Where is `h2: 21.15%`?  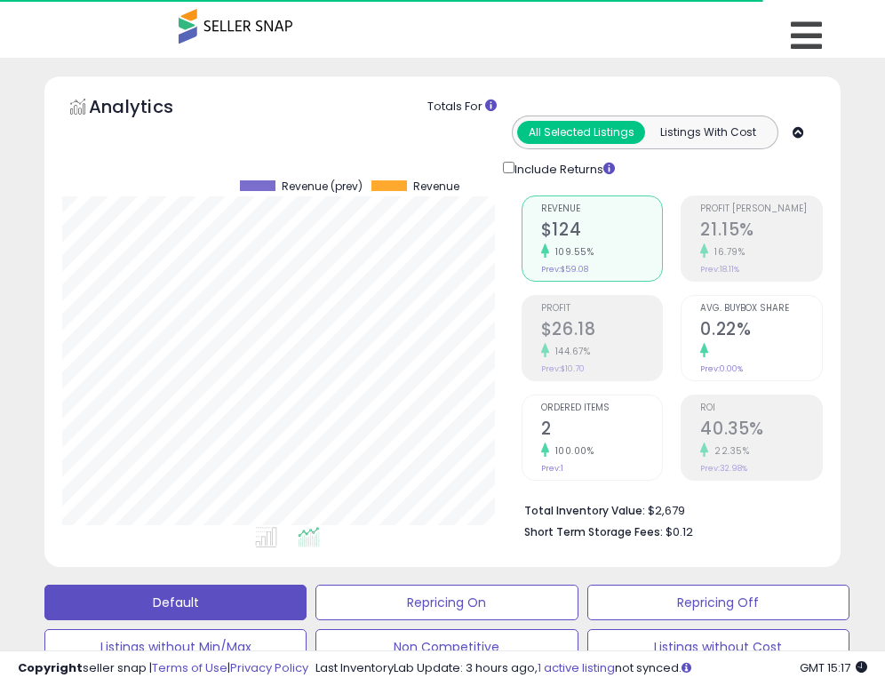
h2: 21.15% is located at coordinates (760, 231).